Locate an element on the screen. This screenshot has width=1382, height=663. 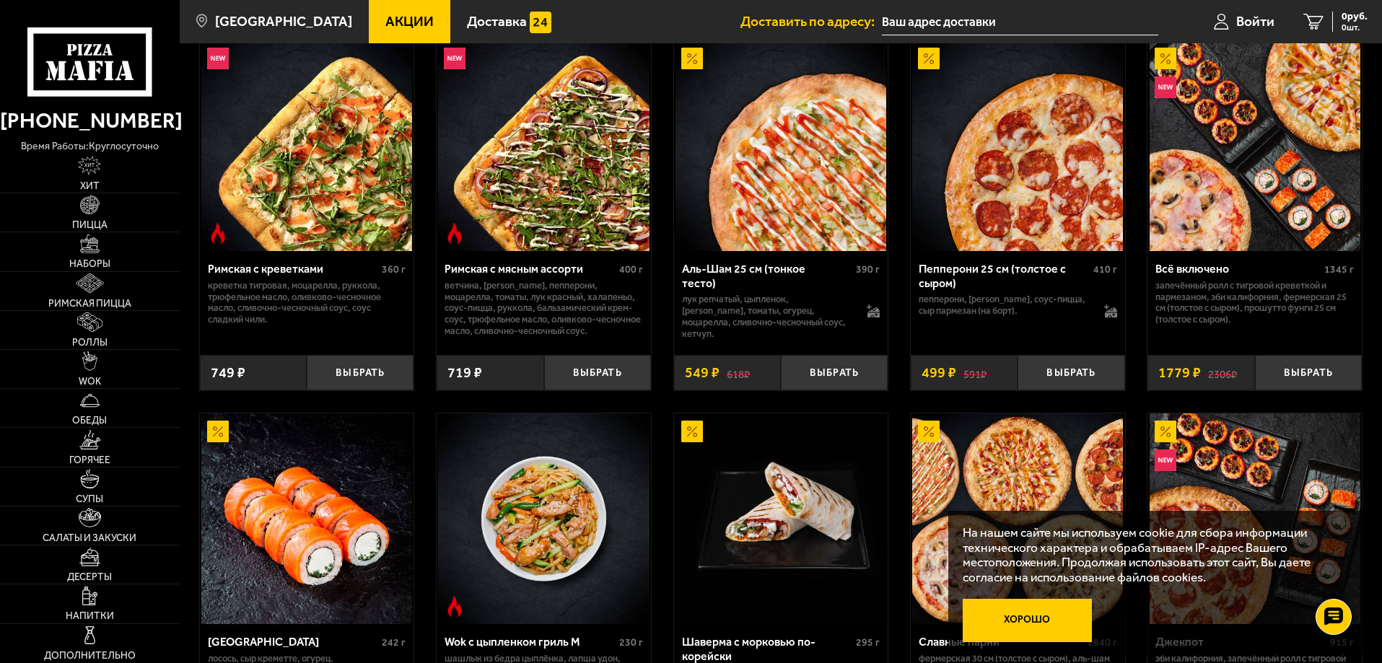
div: Римская с мясным ассорти is located at coordinates (530, 268).